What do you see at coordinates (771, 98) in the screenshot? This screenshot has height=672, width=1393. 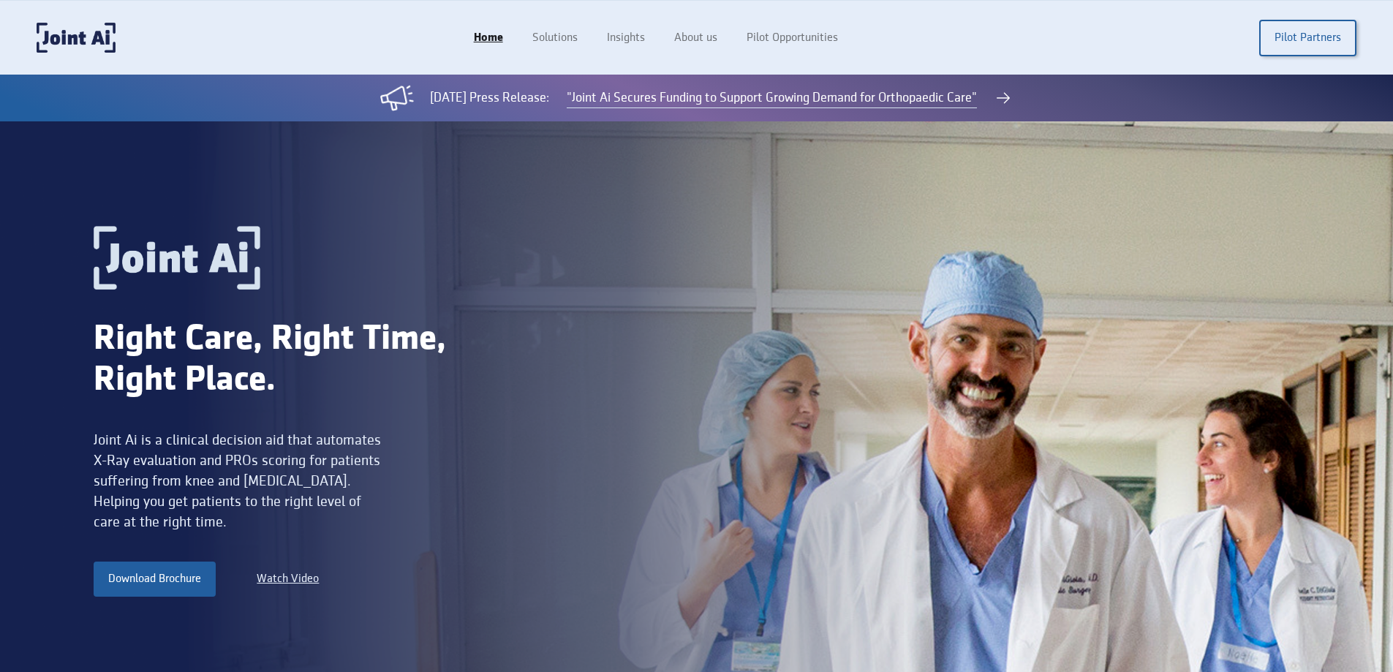 I see `a: "Joint Ai Secures Funding to Support Growing Demand for Orthopaedic Care"` at bounding box center [771, 98].